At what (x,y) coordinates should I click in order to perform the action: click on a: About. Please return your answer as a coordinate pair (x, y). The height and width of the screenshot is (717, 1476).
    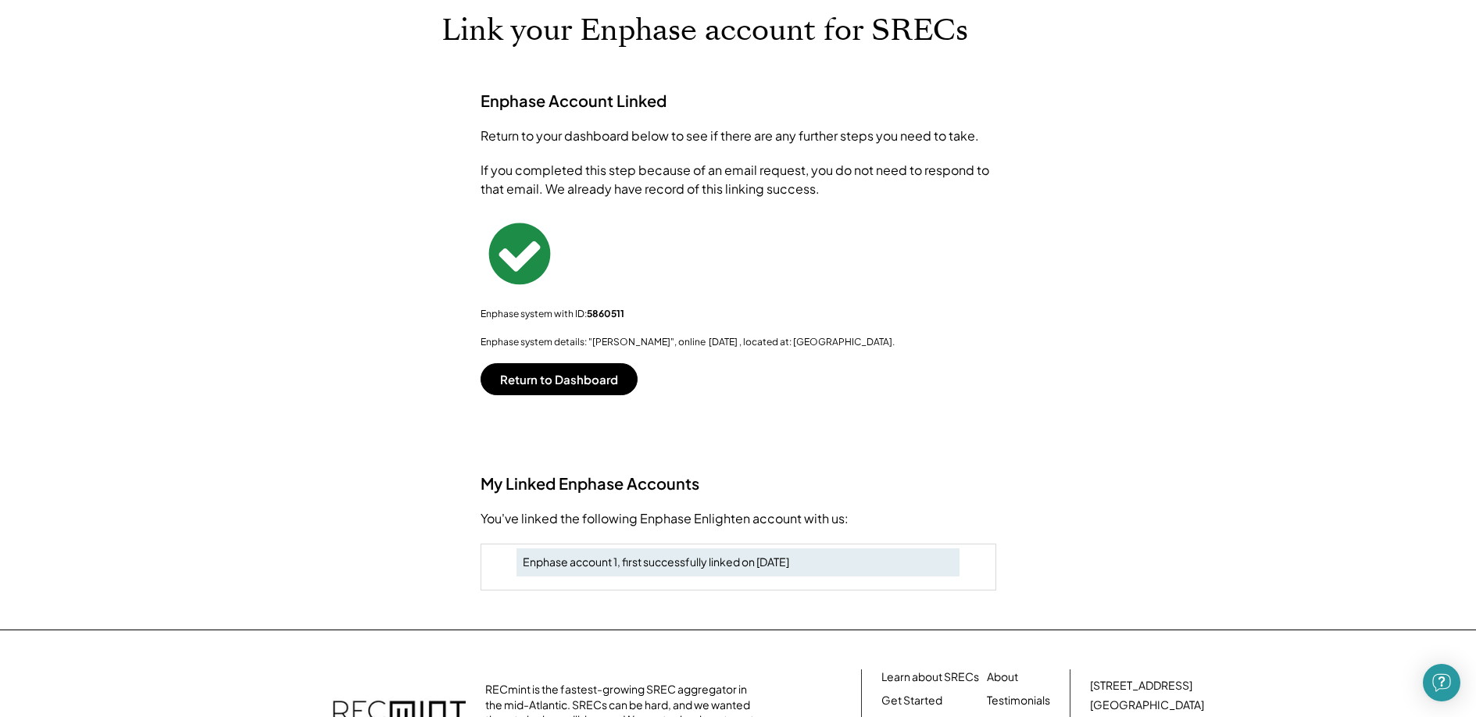
    Looking at the image, I should click on (1002, 677).